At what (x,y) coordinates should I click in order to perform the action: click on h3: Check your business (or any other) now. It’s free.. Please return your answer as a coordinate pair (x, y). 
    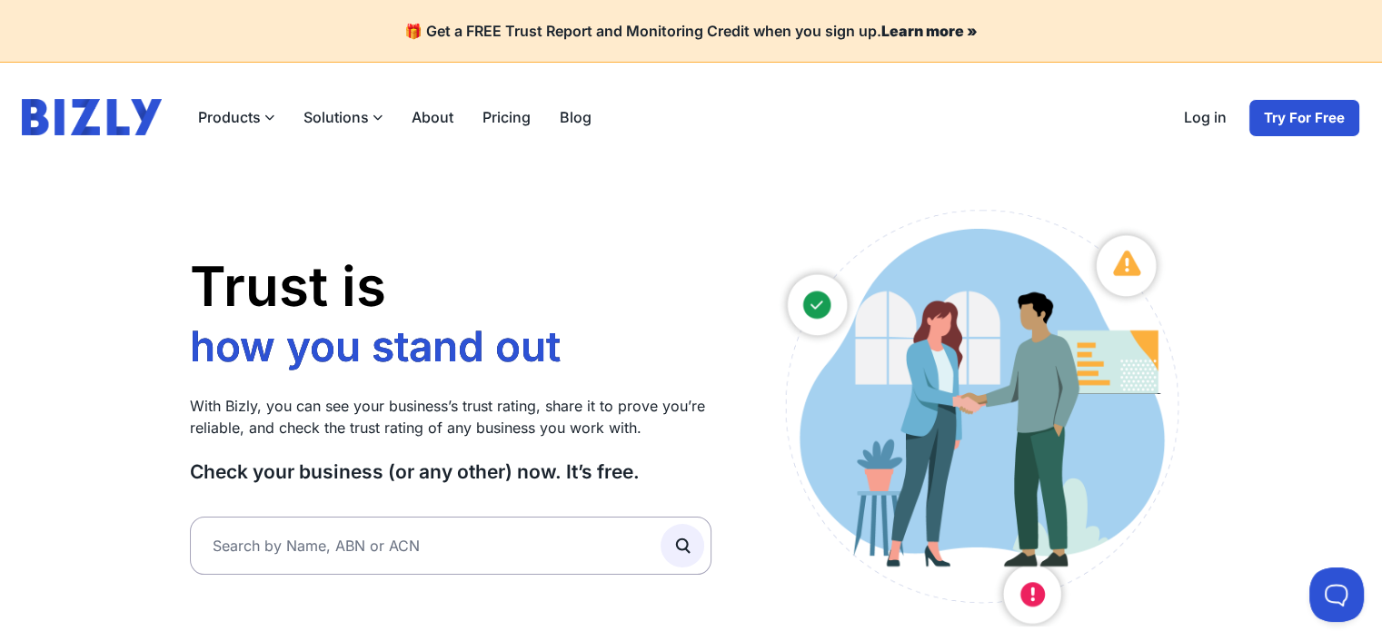
    Looking at the image, I should click on (451, 472).